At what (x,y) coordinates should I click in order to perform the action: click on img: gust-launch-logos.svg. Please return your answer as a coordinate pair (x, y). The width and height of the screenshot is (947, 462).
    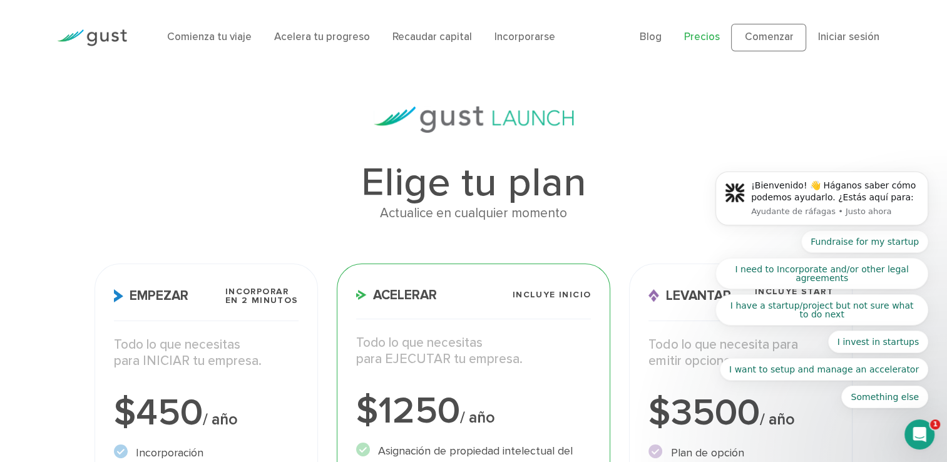
    Looking at the image, I should click on (474, 120).